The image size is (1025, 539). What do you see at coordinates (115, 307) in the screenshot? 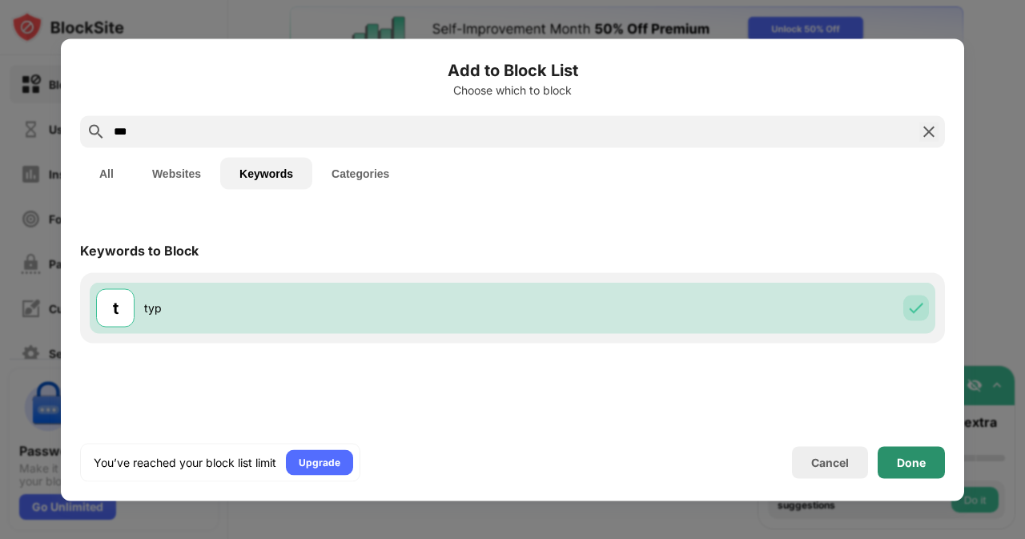
I see `div: t` at bounding box center [115, 307].